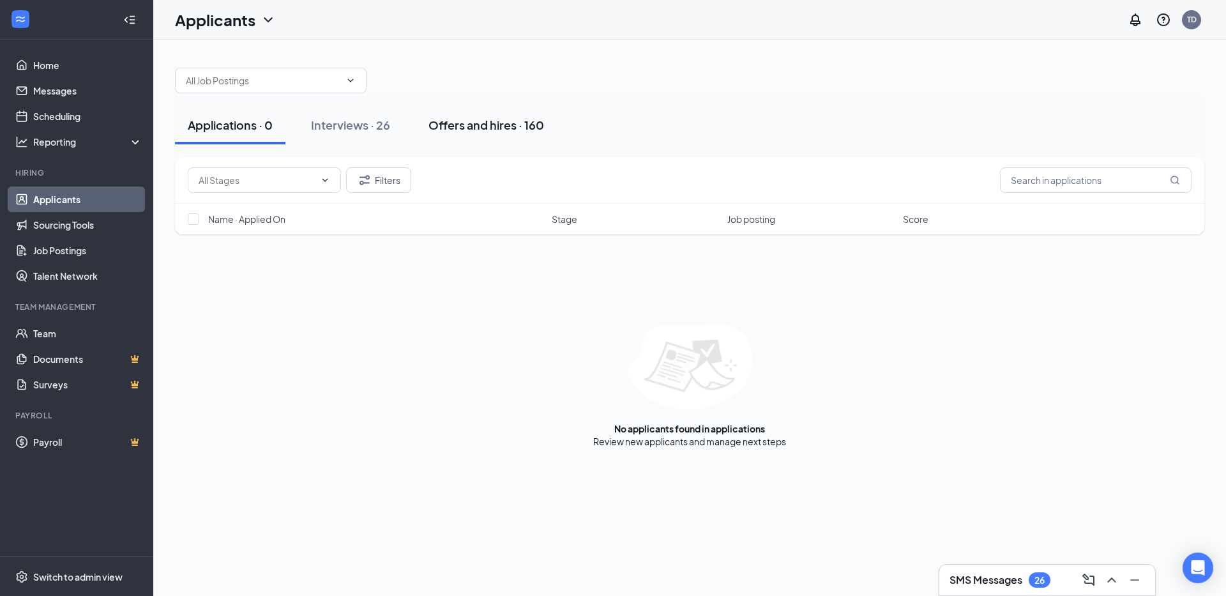 This screenshot has height=596, width=1226. What do you see at coordinates (1089, 580) in the screenshot?
I see `svg: ComposeMessage` at bounding box center [1089, 580].